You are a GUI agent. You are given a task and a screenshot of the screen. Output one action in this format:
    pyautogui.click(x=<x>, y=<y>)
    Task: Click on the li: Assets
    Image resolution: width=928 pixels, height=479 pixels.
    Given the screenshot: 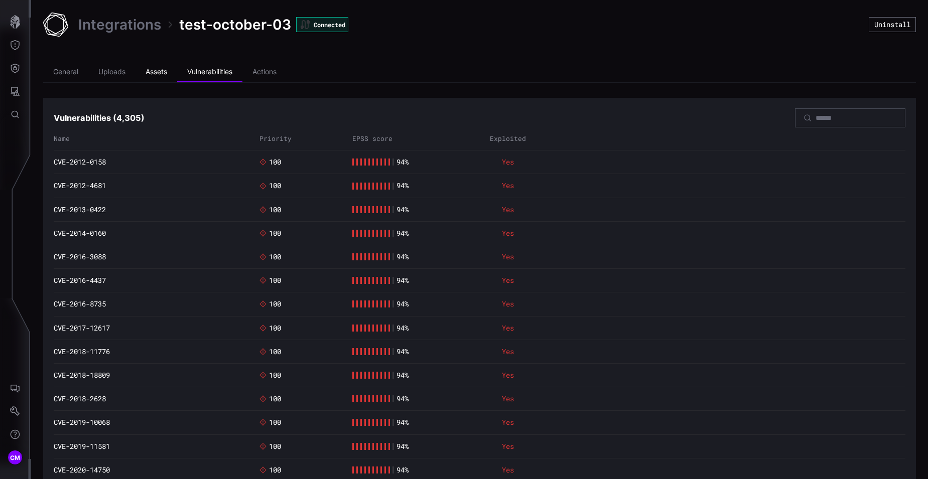 What is the action you would take?
    pyautogui.click(x=156, y=72)
    